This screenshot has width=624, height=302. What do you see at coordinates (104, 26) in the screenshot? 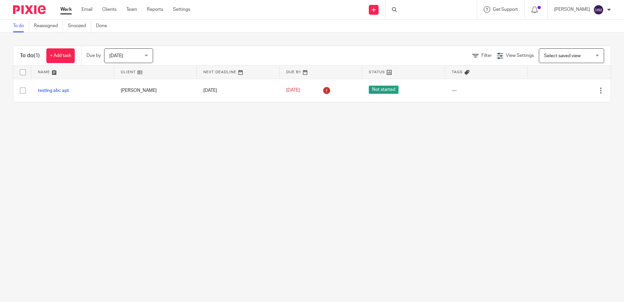
I see `a: Done` at bounding box center [104, 26].